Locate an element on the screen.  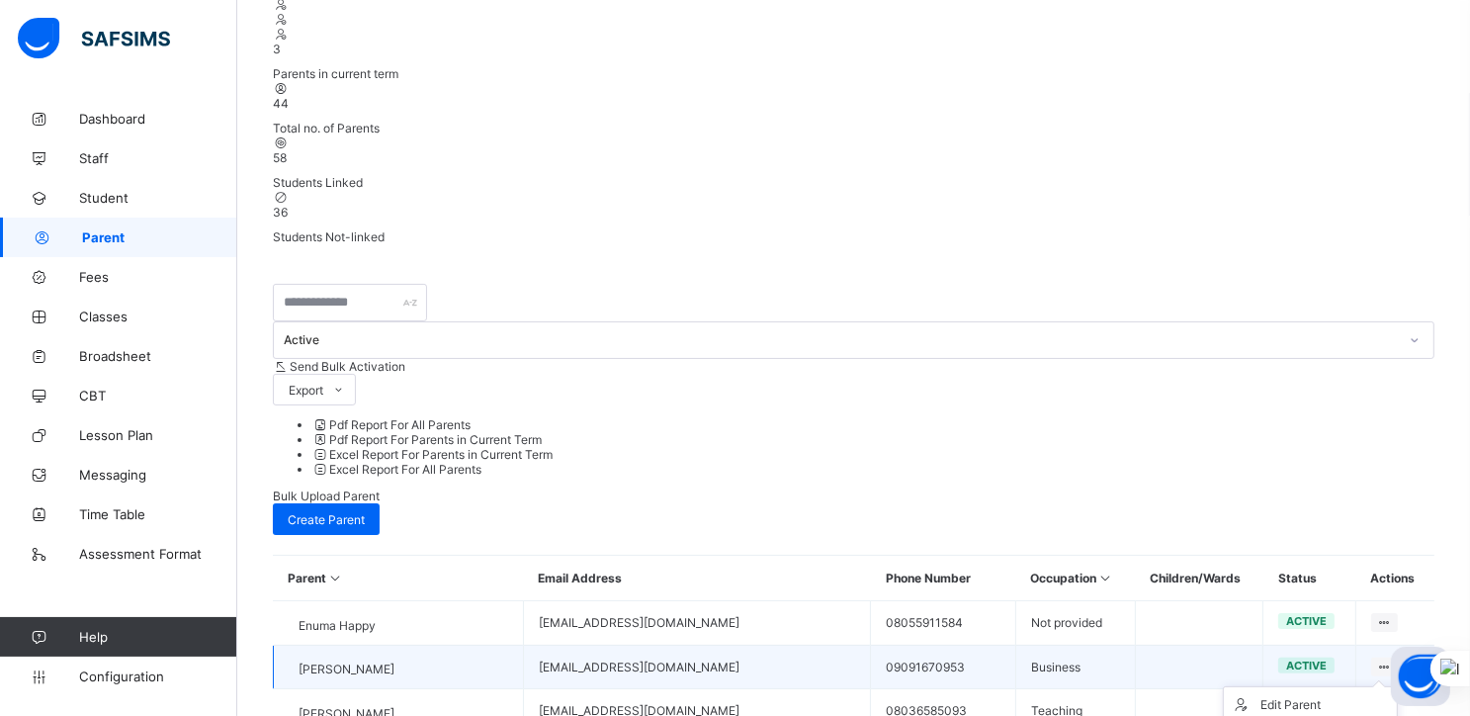
th: Parent is located at coordinates (398, 578).